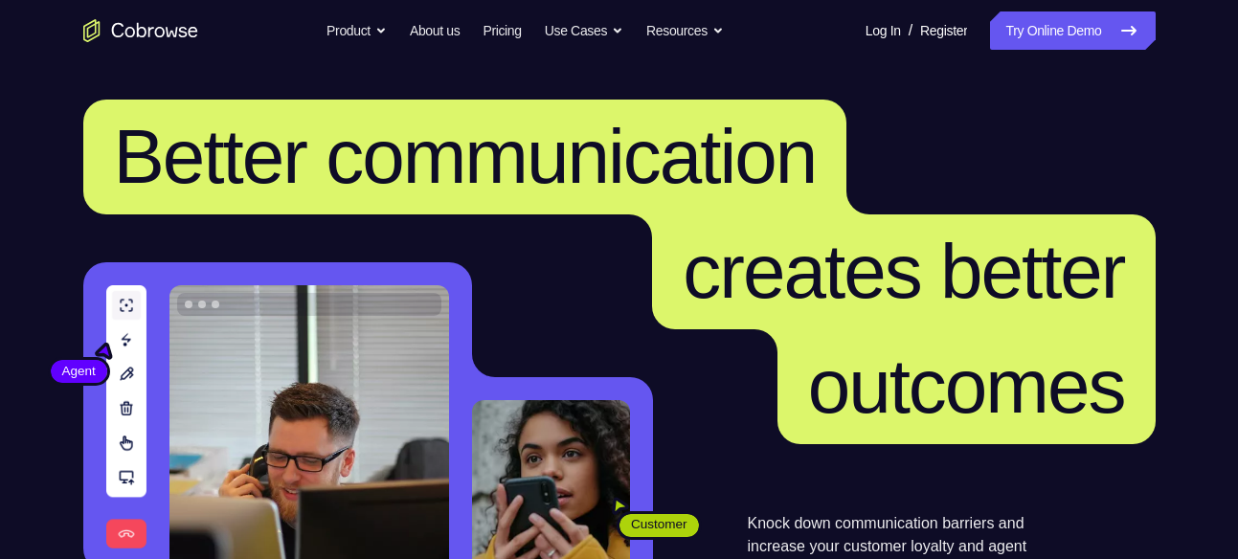 The image size is (1238, 559). I want to click on a: Try Online Demo, so click(1073, 31).